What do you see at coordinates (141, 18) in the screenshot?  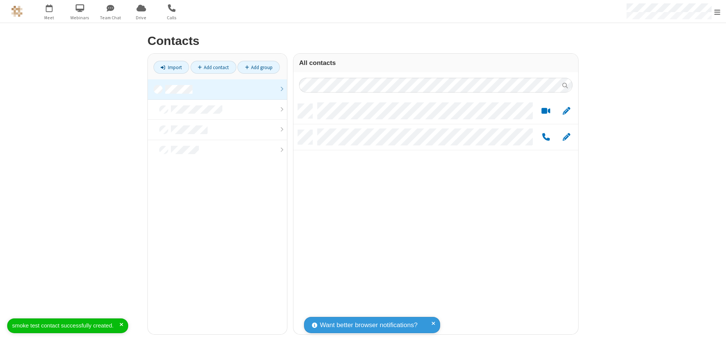 I see `span: Drive` at bounding box center [141, 18].